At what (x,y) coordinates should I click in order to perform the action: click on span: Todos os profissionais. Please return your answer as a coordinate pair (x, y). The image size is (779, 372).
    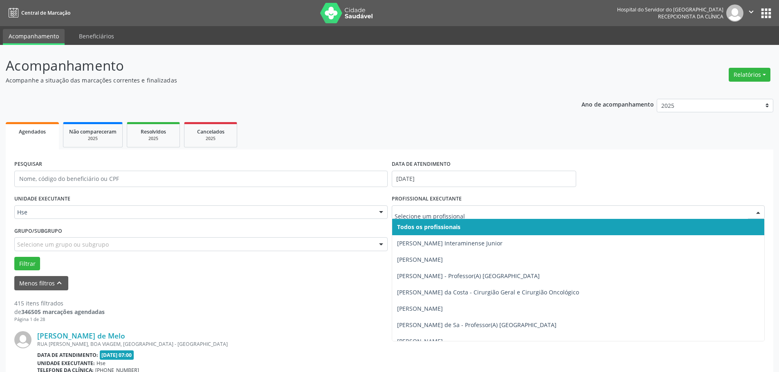
    Looking at the image, I should click on (428, 227).